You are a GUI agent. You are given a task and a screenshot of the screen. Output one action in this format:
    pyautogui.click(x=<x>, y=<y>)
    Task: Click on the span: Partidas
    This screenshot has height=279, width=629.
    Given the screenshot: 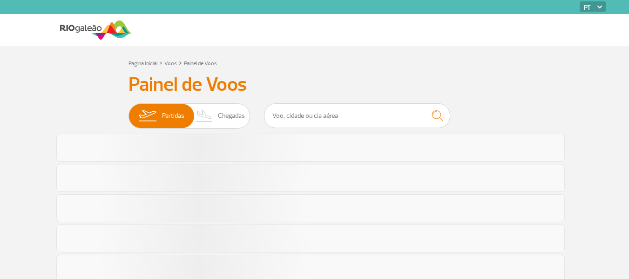 What is the action you would take?
    pyautogui.click(x=173, y=116)
    